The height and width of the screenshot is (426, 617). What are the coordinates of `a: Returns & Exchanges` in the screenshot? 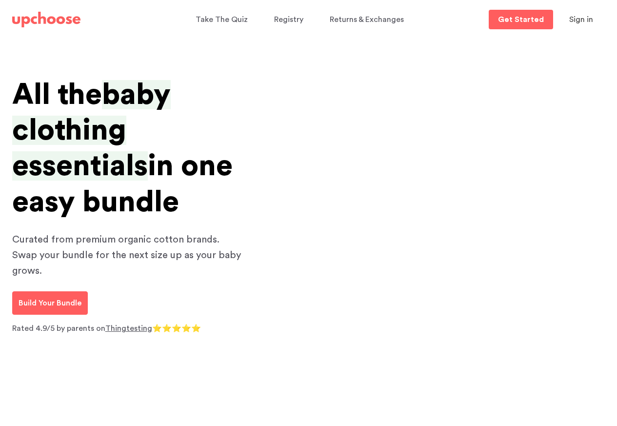 It's located at (368, 20).